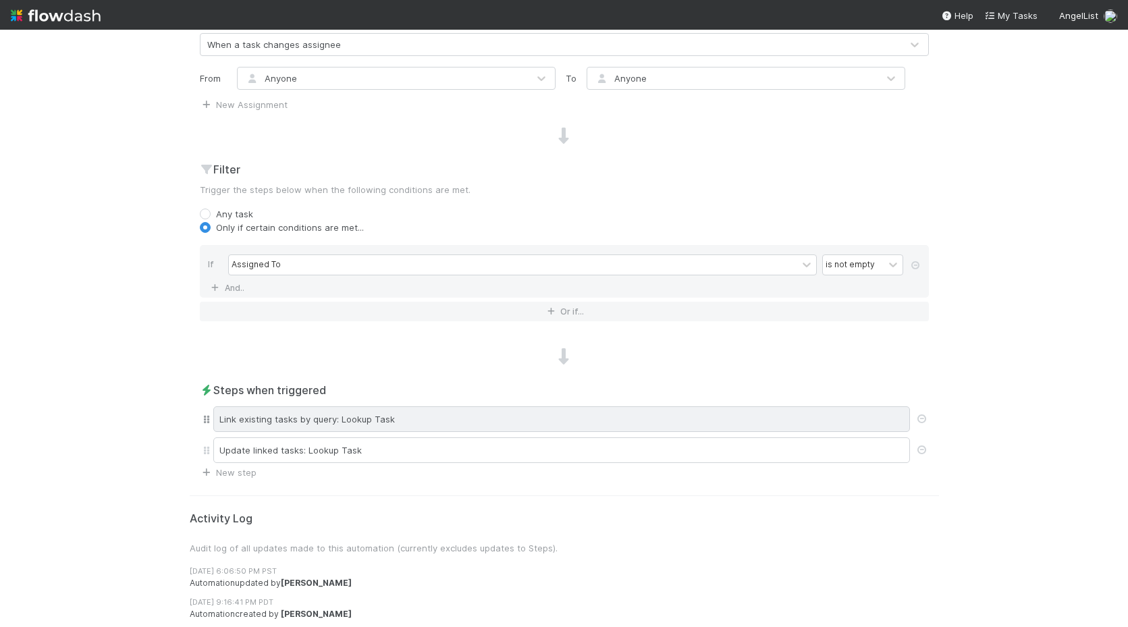  What do you see at coordinates (55, 16) in the screenshot?
I see `img: logo-inverted-e16ddd16eac7371096b0.svg` at bounding box center [55, 16].